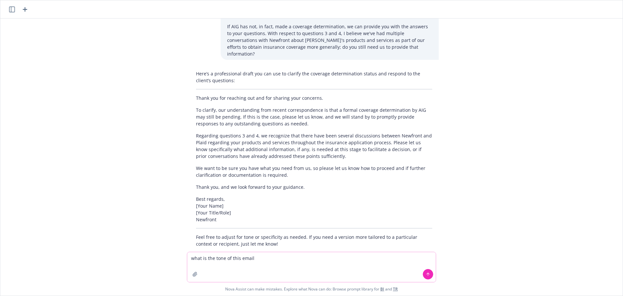 This screenshot has width=623, height=296. What do you see at coordinates (314, 171) in the screenshot?
I see `p: We want to be sure you have what you need from us, so please let us know how to proceed and if fu...` at bounding box center [314, 171].